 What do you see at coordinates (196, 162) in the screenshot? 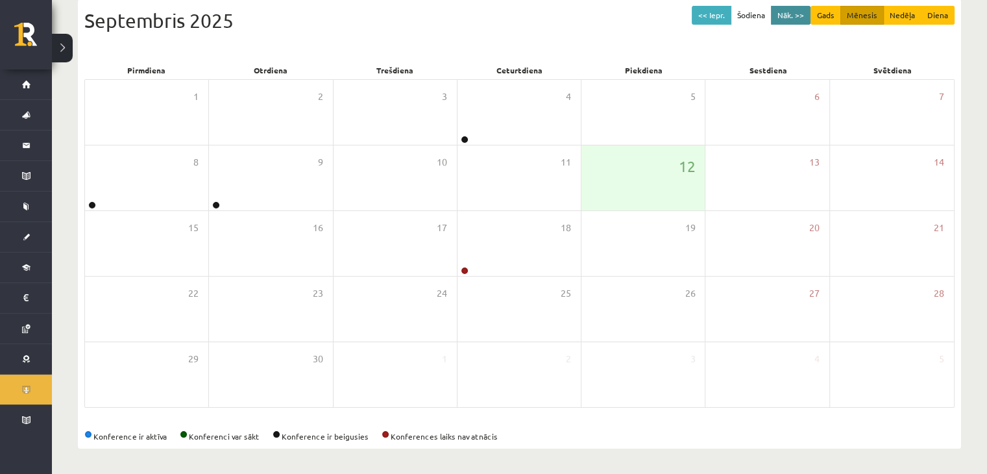
I see `span: 8` at bounding box center [196, 162].